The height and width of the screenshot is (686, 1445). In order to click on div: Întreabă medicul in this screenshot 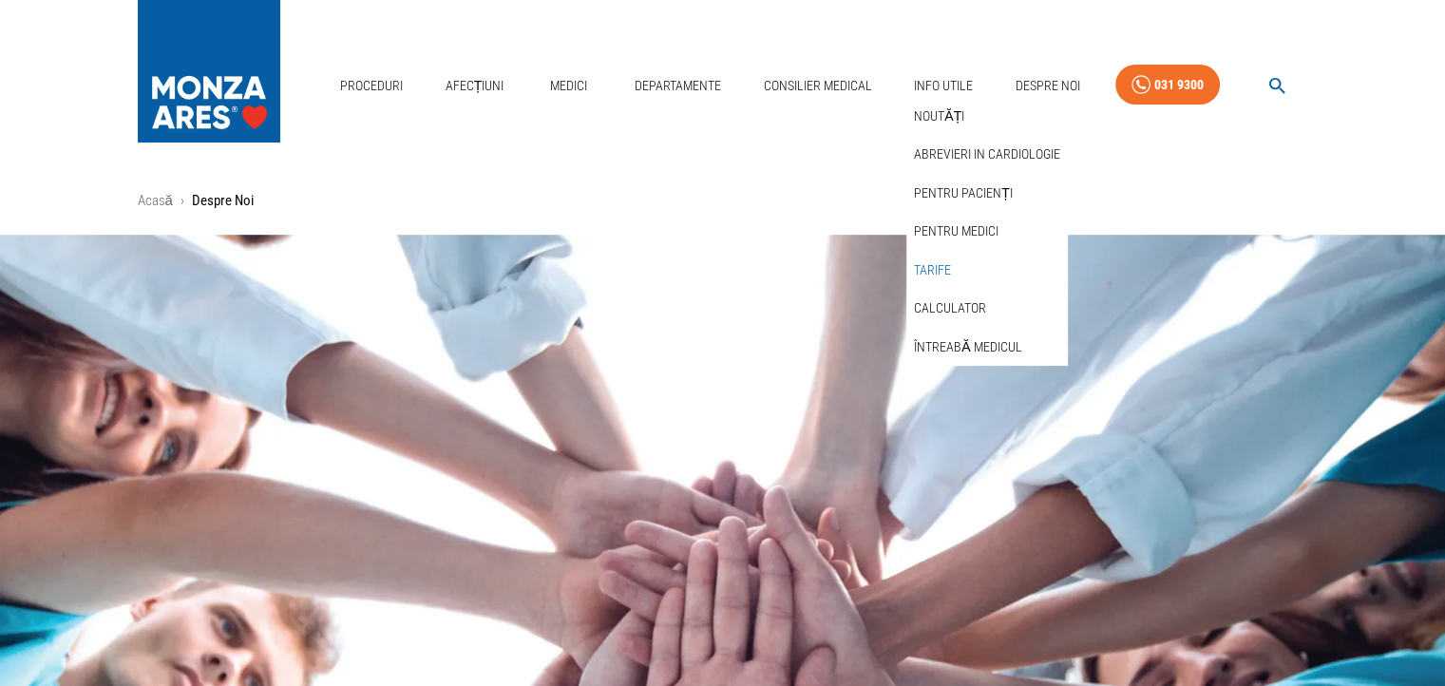, I will do `click(987, 347)`.